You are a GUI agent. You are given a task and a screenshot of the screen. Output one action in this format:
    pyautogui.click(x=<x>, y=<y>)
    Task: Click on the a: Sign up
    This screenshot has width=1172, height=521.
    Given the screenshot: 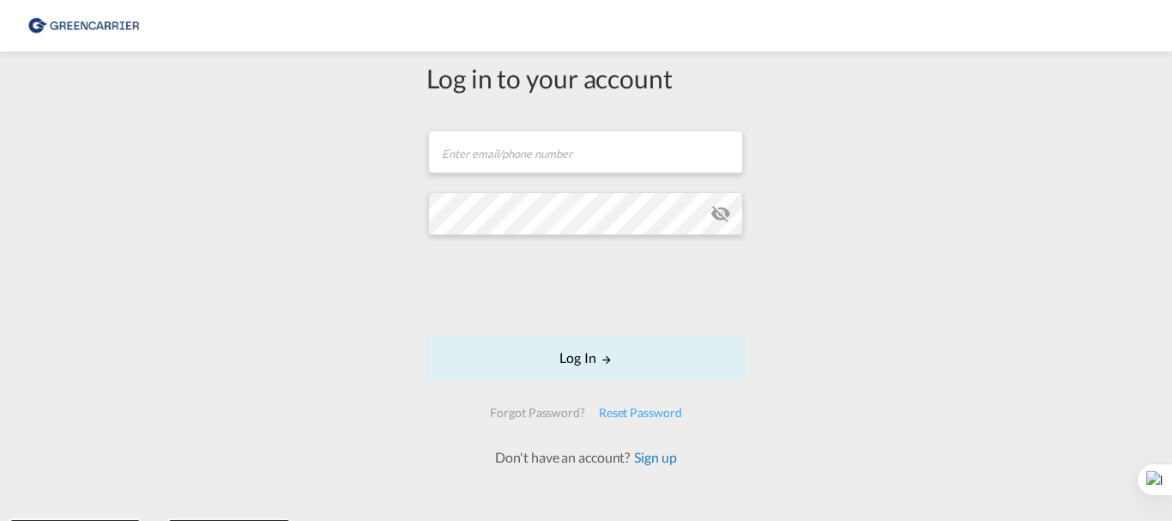 What is the action you would take?
    pyautogui.click(x=653, y=456)
    